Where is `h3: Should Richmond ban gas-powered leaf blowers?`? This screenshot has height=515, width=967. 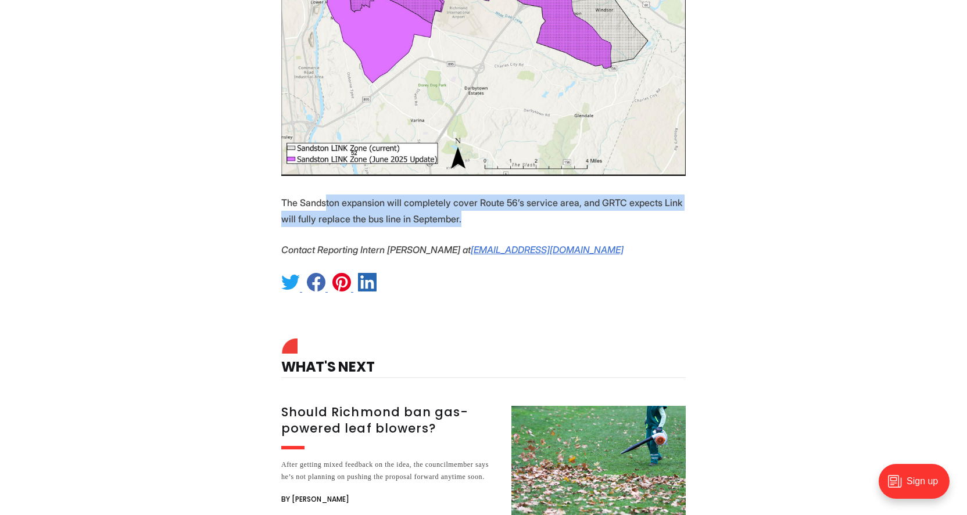
h3: Should Richmond ban gas-powered leaf blowers? is located at coordinates (389, 421).